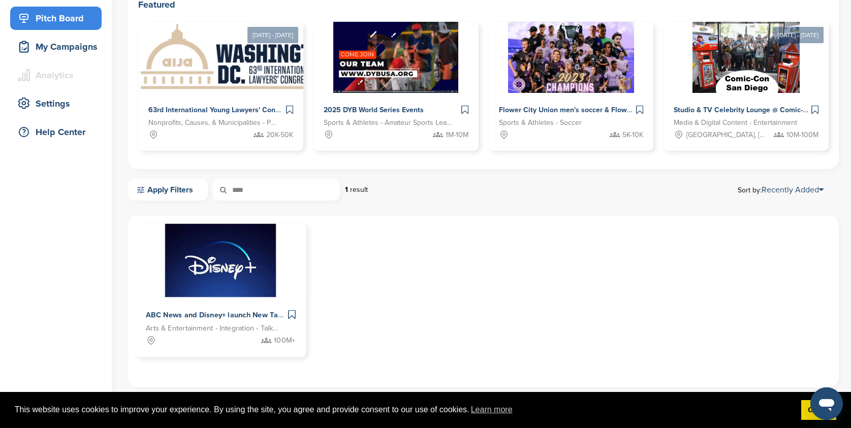 This screenshot has height=428, width=851. What do you see at coordinates (58, 47) in the screenshot?
I see `div: My Campaigns` at bounding box center [58, 47].